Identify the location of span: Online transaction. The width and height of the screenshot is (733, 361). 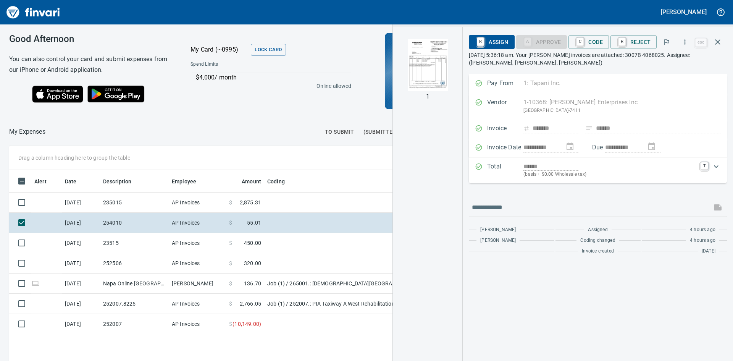
(35, 283).